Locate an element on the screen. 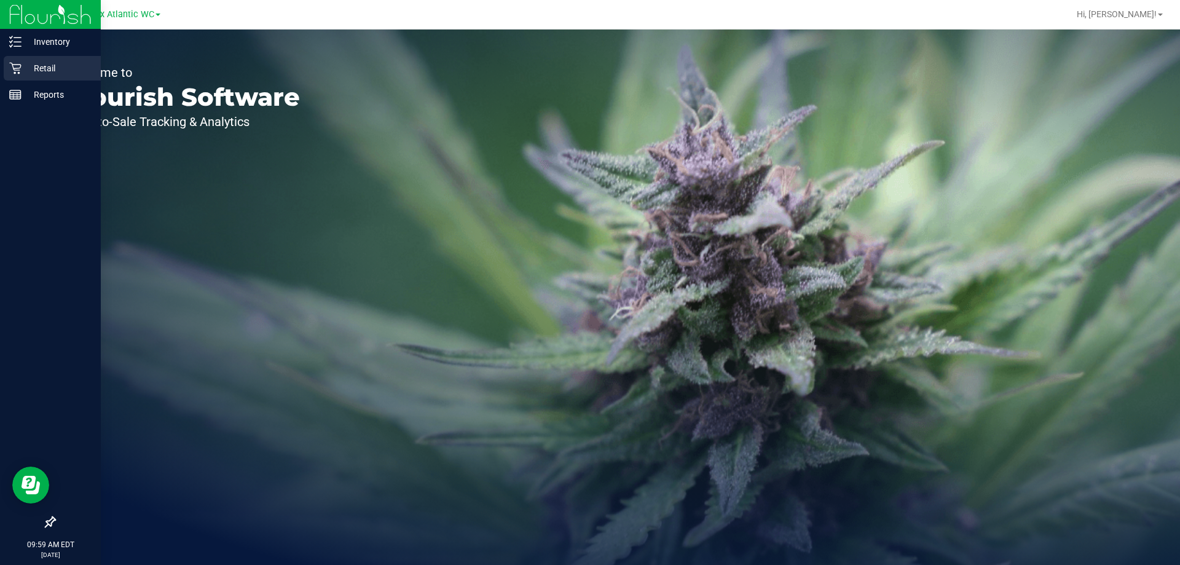 The width and height of the screenshot is (1180, 565). p: Flourish Software is located at coordinates (183, 97).